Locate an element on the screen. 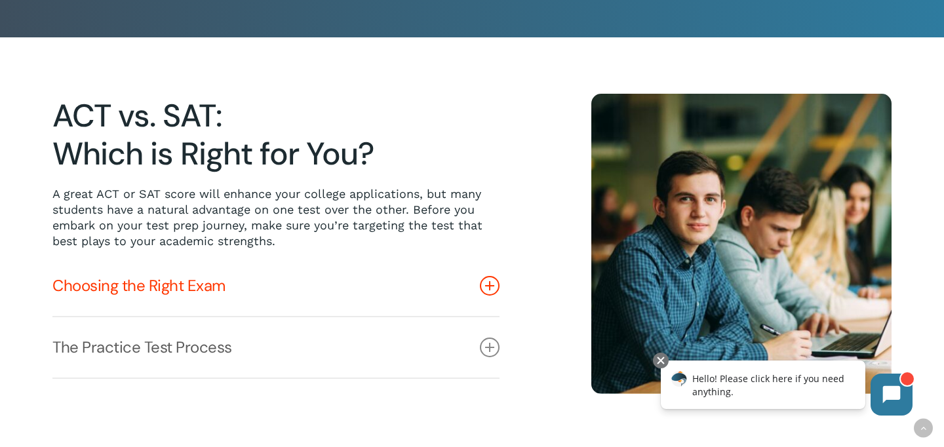 This screenshot has width=944, height=447. img: Avatar is located at coordinates (32, 29).